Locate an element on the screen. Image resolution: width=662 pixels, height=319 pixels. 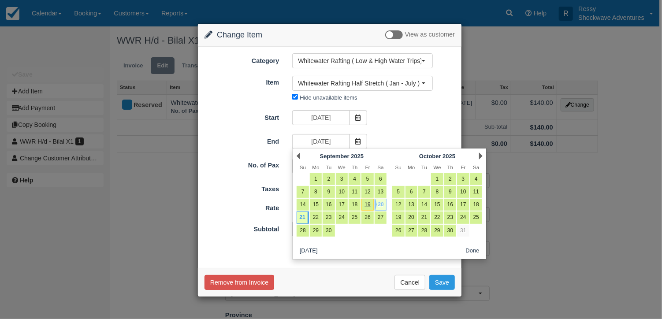
button: Save is located at coordinates (442, 283).